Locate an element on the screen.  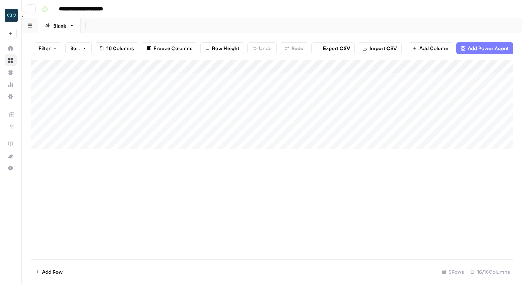
div: Blank is located at coordinates (60, 26).